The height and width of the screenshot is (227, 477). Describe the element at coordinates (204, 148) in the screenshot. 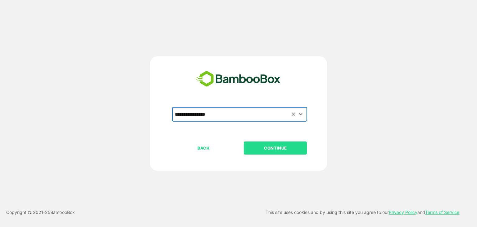

I see `p: BACK` at that location.